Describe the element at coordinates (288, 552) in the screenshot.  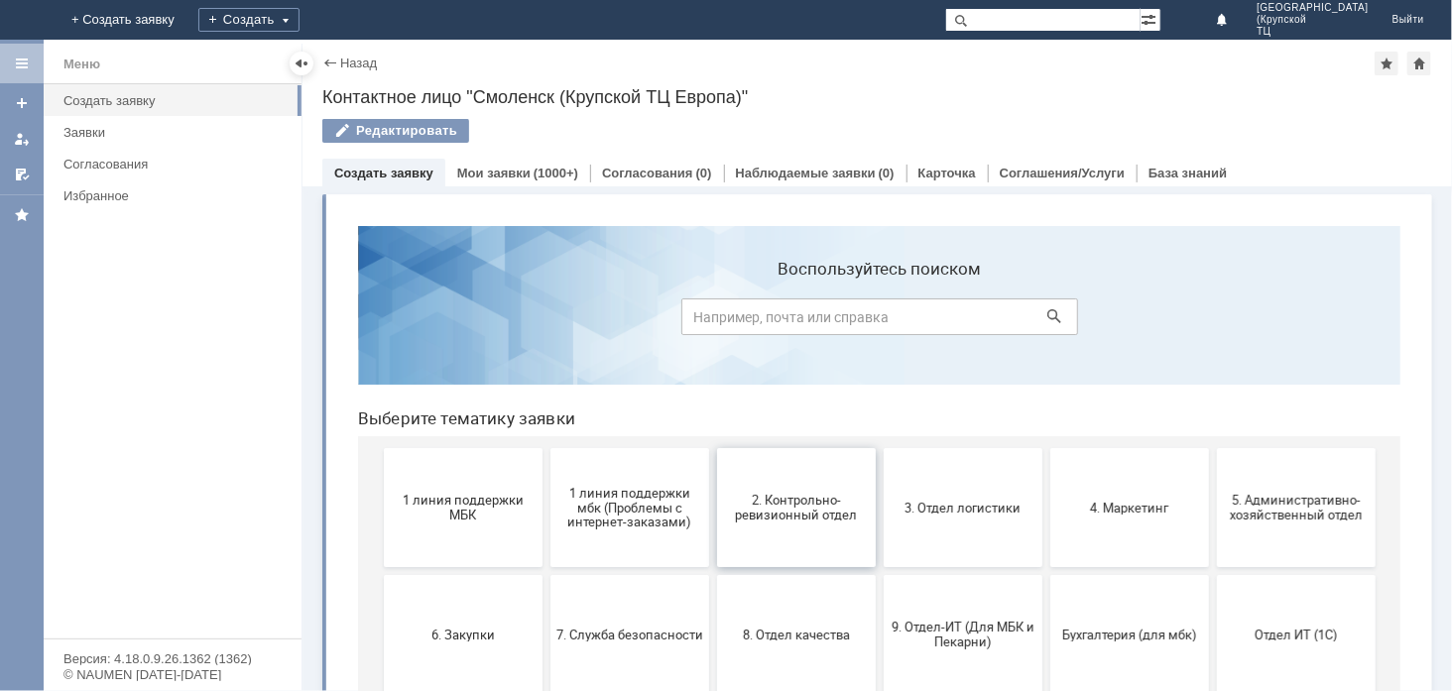
I see `button: Отдел-ИТ (Офис)` at that location.